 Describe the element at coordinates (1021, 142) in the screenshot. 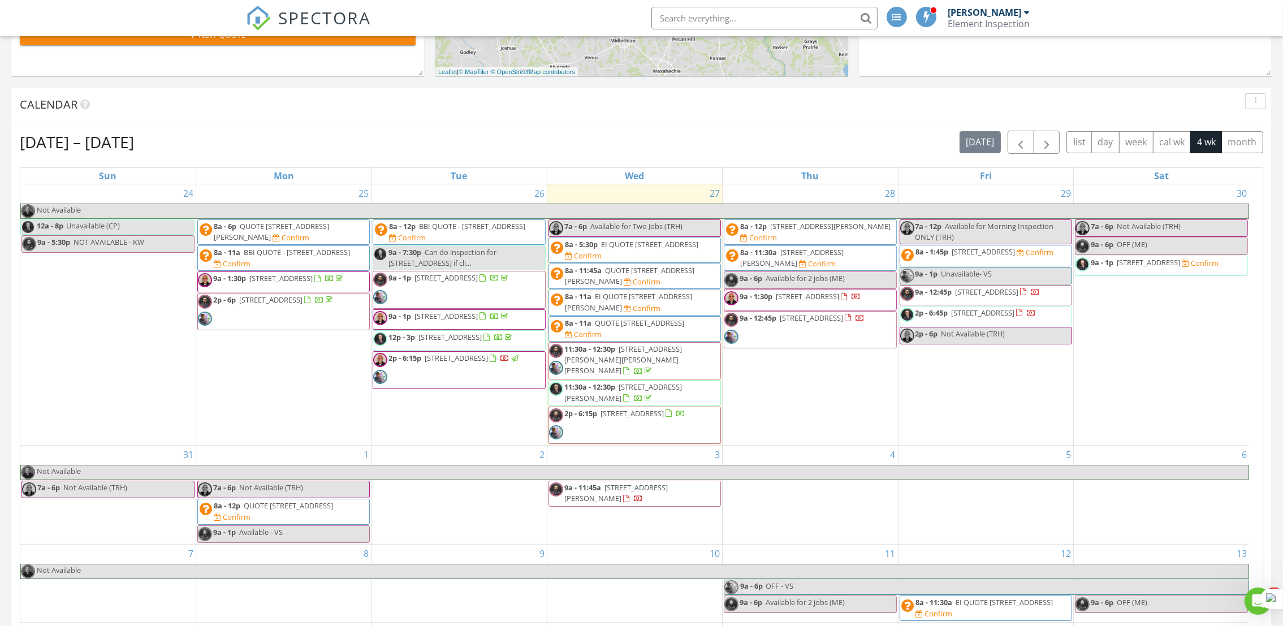

I see `button: Previous` at that location.